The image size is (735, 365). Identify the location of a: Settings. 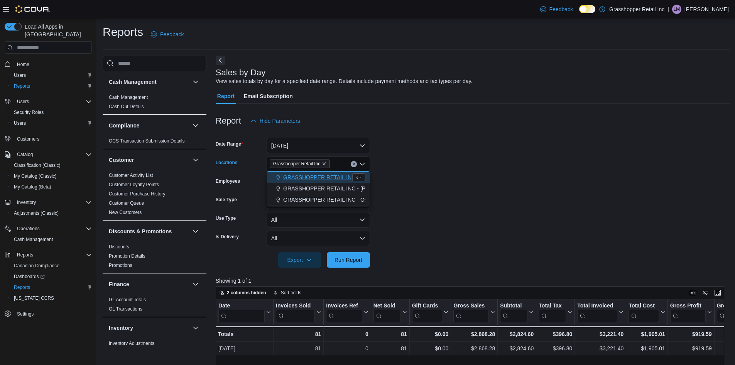
(25, 314).